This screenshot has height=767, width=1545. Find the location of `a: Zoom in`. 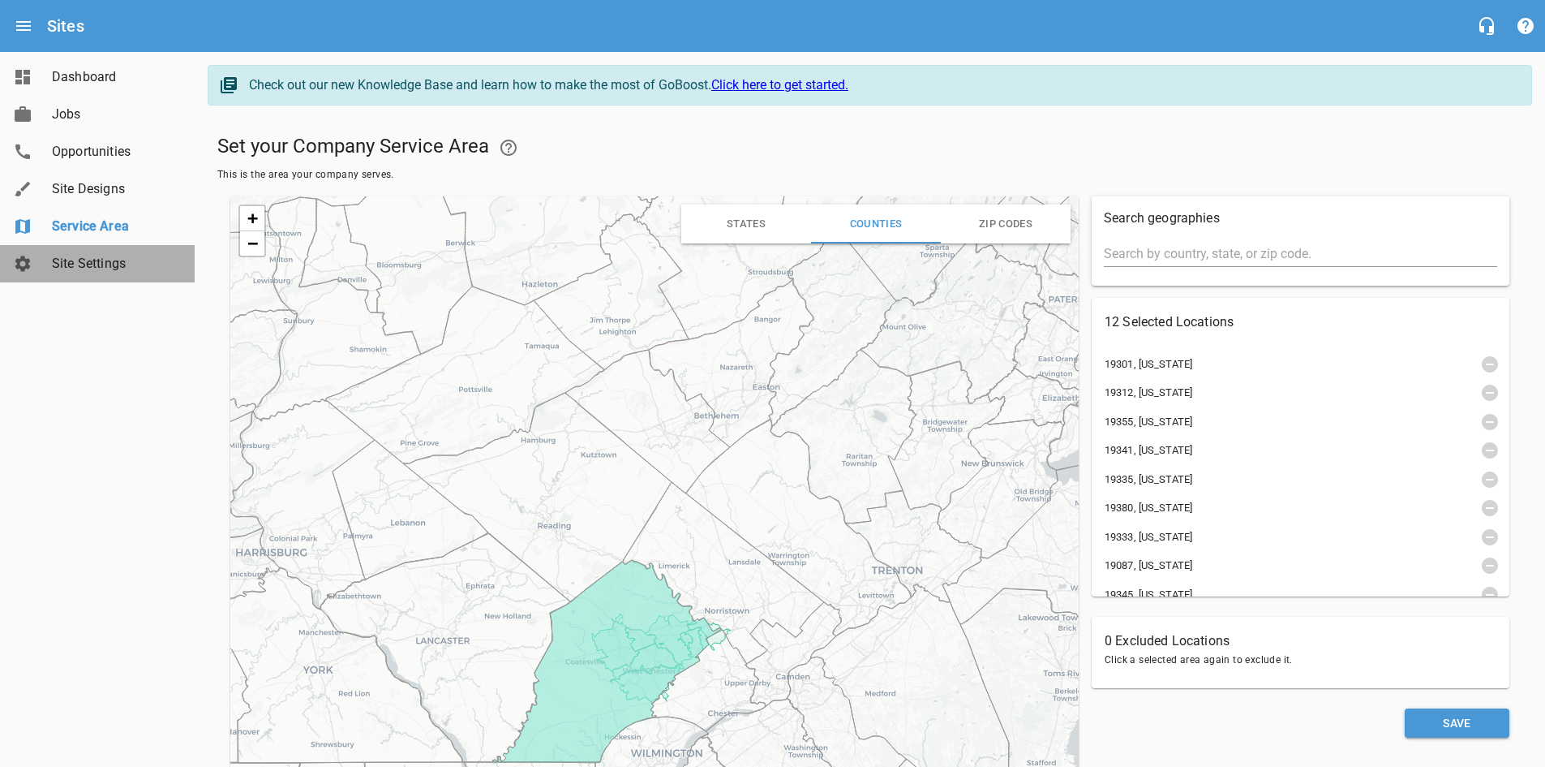

a: Zoom in is located at coordinates (252, 218).